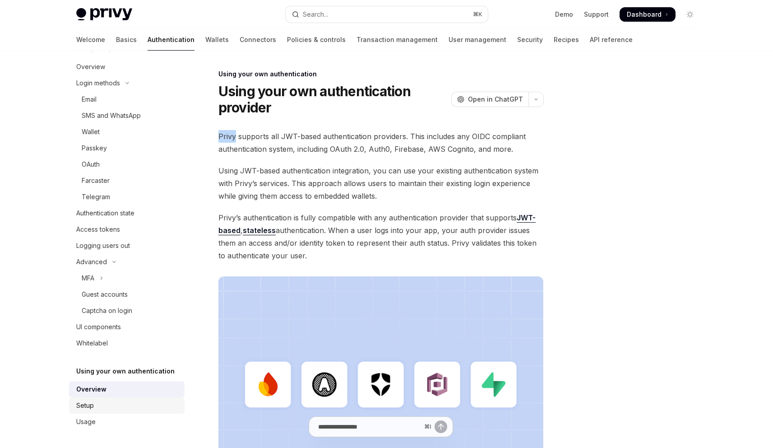 Image resolution: width=773 pixels, height=448 pixels. I want to click on a: Farcaster, so click(127, 181).